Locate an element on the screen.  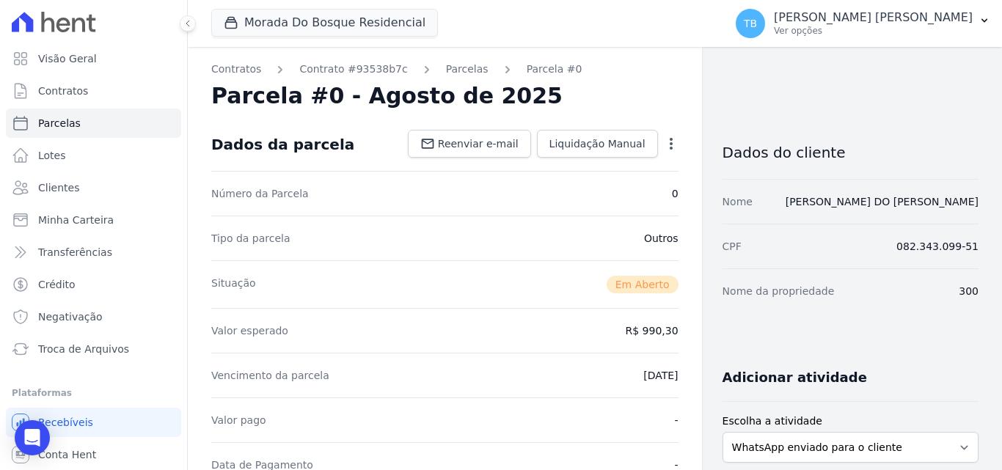
dd: 082.343.099-51 is located at coordinates (937, 246).